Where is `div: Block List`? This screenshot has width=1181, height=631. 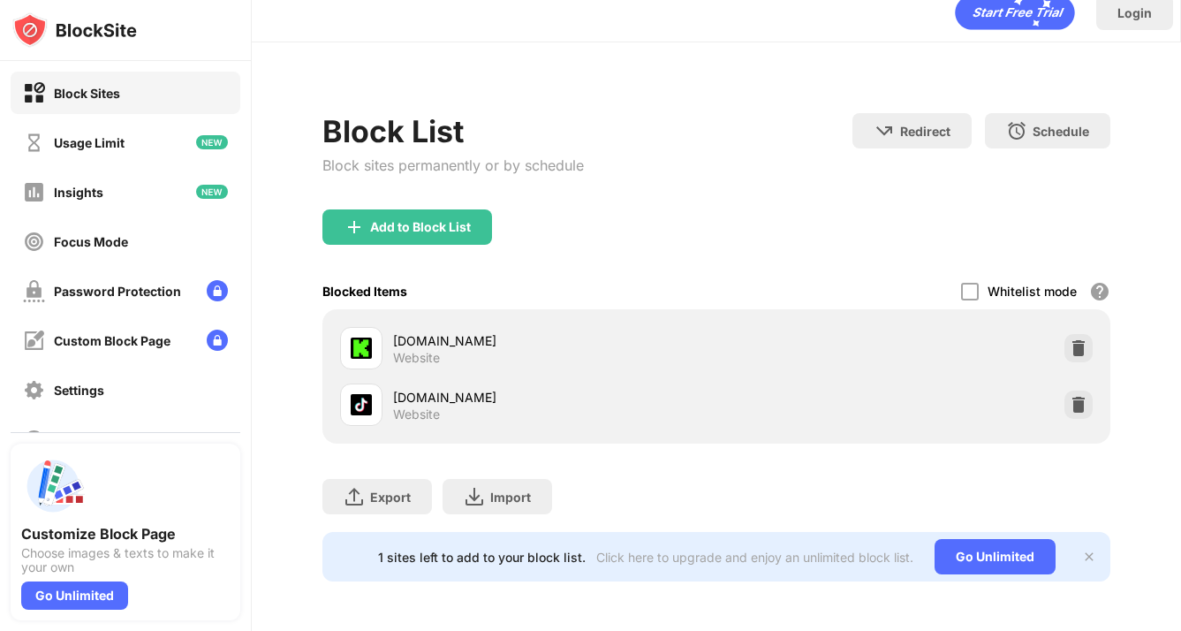
div: Block List is located at coordinates (453, 131).